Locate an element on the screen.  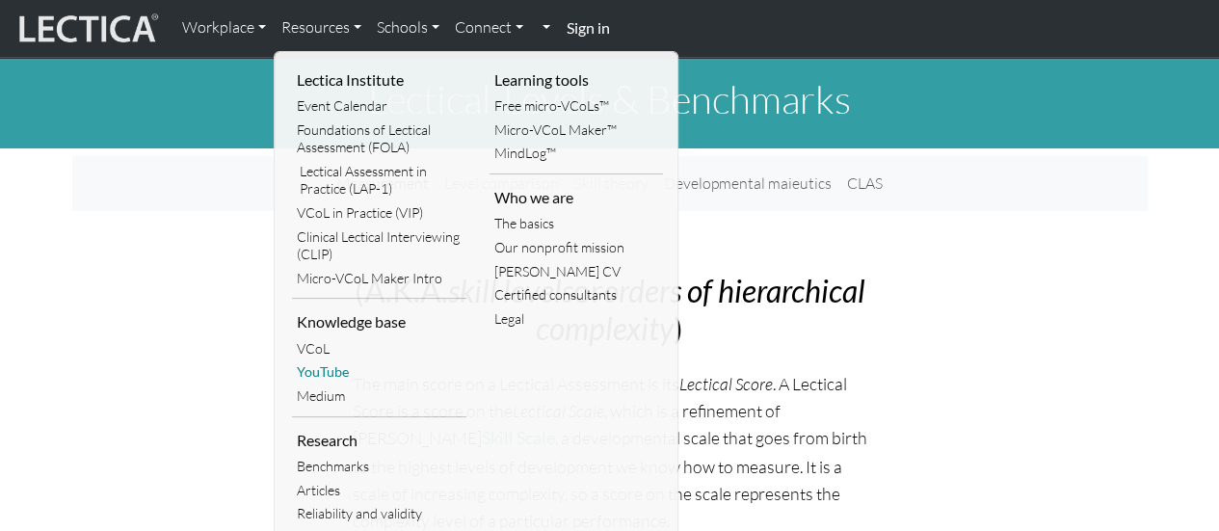
a: MindLog™ is located at coordinates (576, 153).